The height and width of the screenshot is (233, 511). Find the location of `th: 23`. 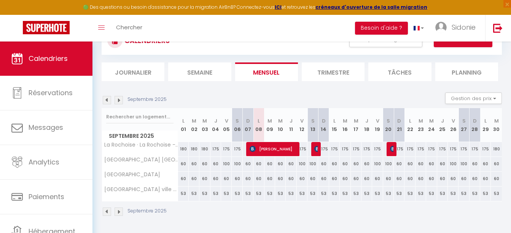

th: 23 is located at coordinates (420, 125).